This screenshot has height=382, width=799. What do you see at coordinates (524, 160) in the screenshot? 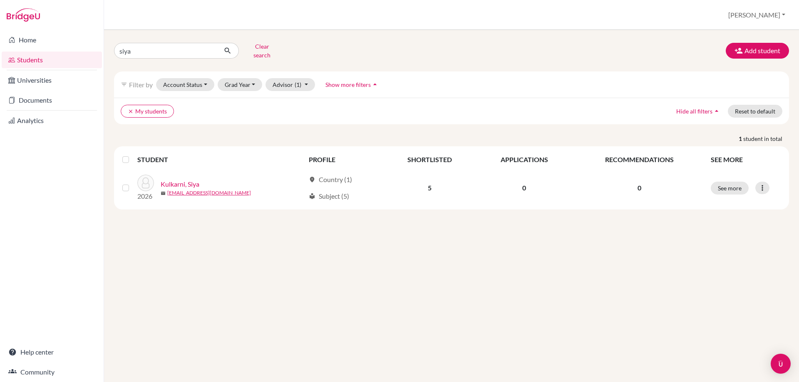
I see `th: APPLICATIONS` at bounding box center [524, 160].